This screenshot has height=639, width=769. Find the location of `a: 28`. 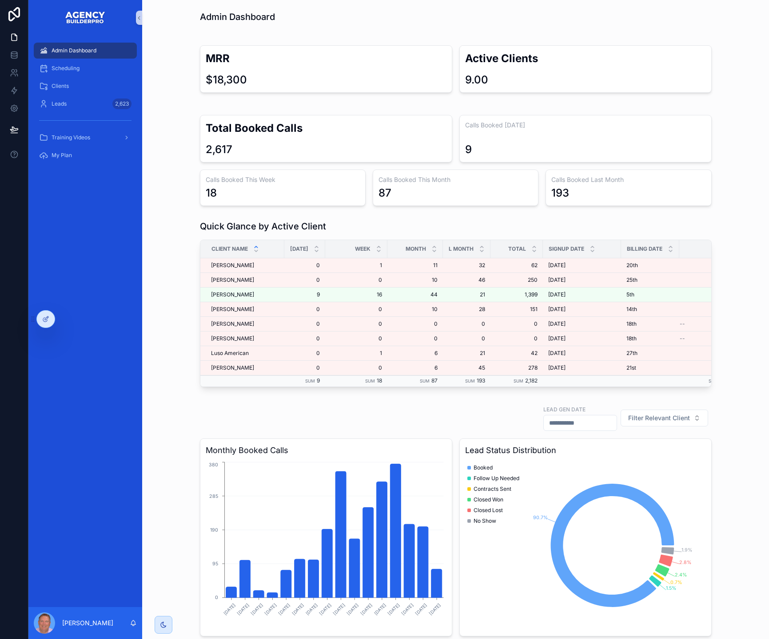

a: 28 is located at coordinates (466, 310).